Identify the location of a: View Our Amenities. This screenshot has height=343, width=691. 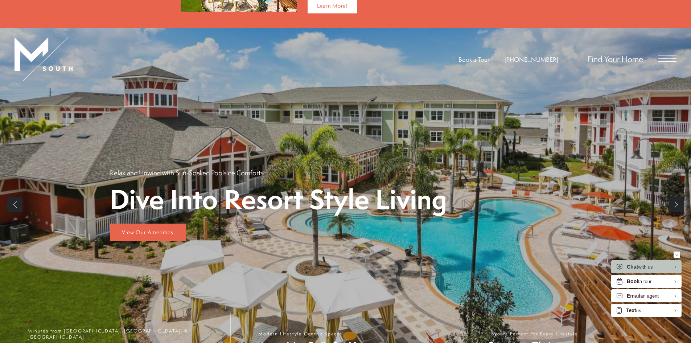
(148, 232).